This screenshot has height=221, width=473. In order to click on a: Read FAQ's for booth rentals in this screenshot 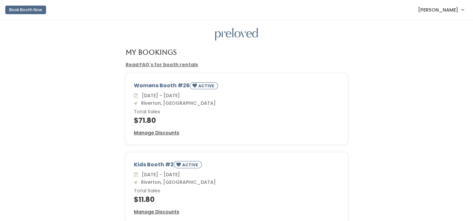, I will do `click(162, 65)`.